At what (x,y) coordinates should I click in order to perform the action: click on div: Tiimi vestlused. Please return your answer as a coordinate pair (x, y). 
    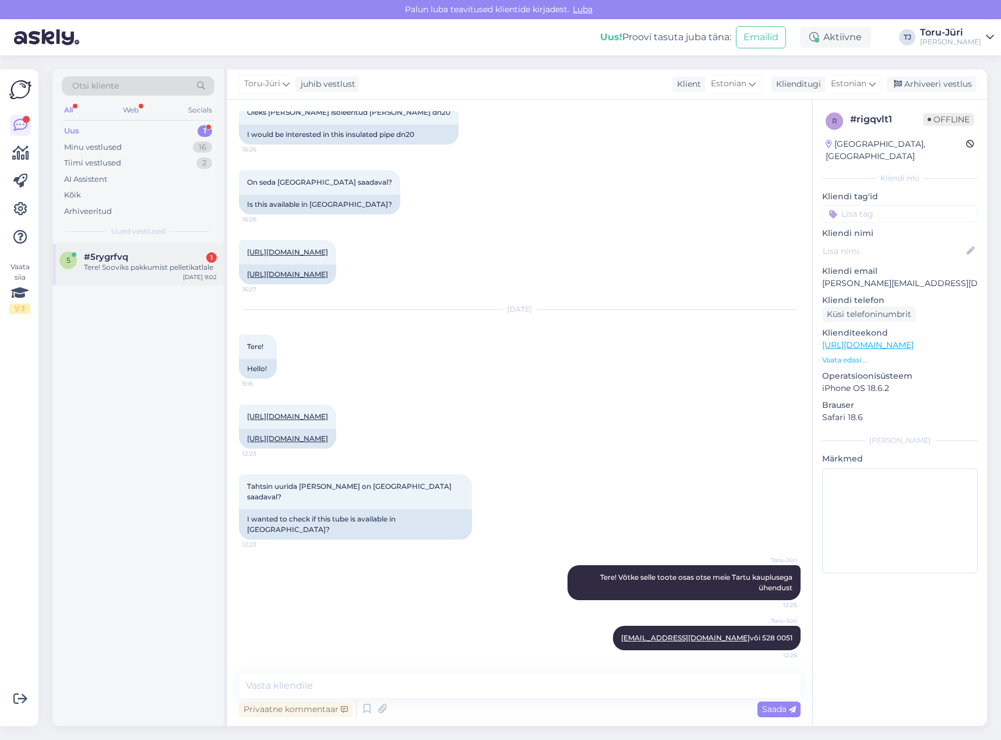
    Looking at the image, I should click on (93, 163).